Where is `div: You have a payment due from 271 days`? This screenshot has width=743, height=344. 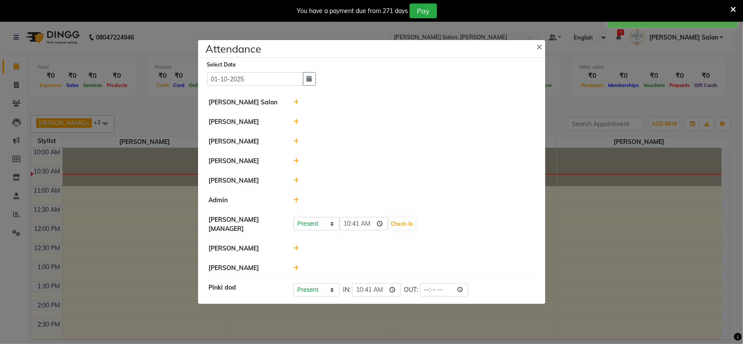
div: You have a payment due from 271 days is located at coordinates (352, 11).